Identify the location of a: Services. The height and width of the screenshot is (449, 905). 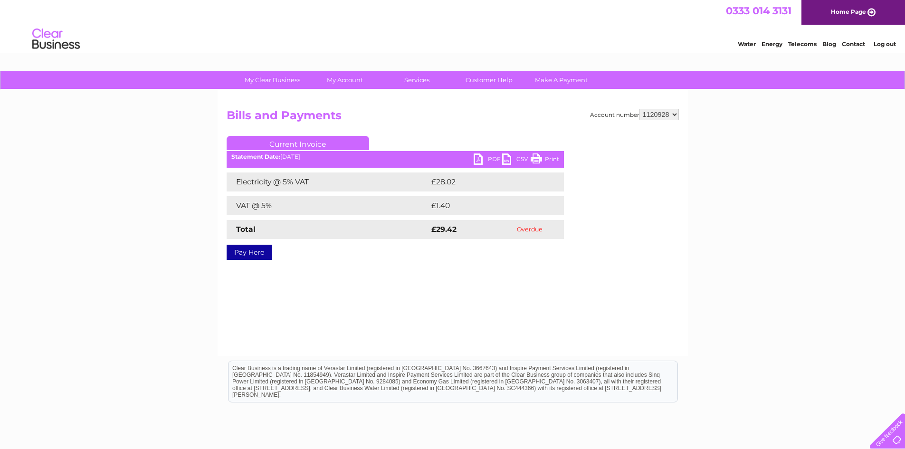
(417, 80).